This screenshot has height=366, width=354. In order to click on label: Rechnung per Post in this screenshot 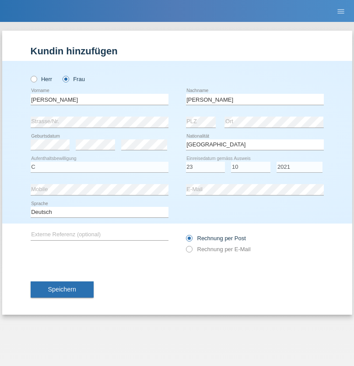, I will do `click(216, 238)`.